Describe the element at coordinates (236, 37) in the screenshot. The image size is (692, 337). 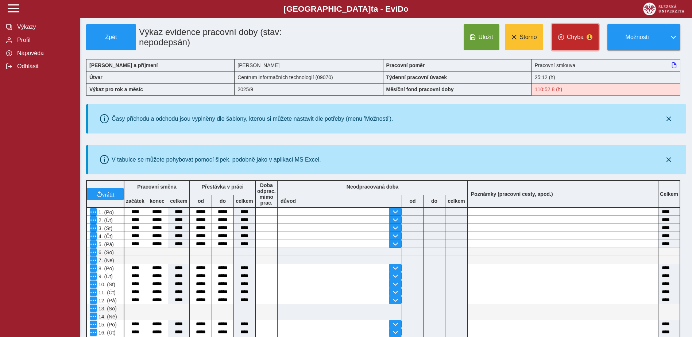
I see `h1: Výkaz evidence pracovní doby (stav: nepodepsán)` at that location.